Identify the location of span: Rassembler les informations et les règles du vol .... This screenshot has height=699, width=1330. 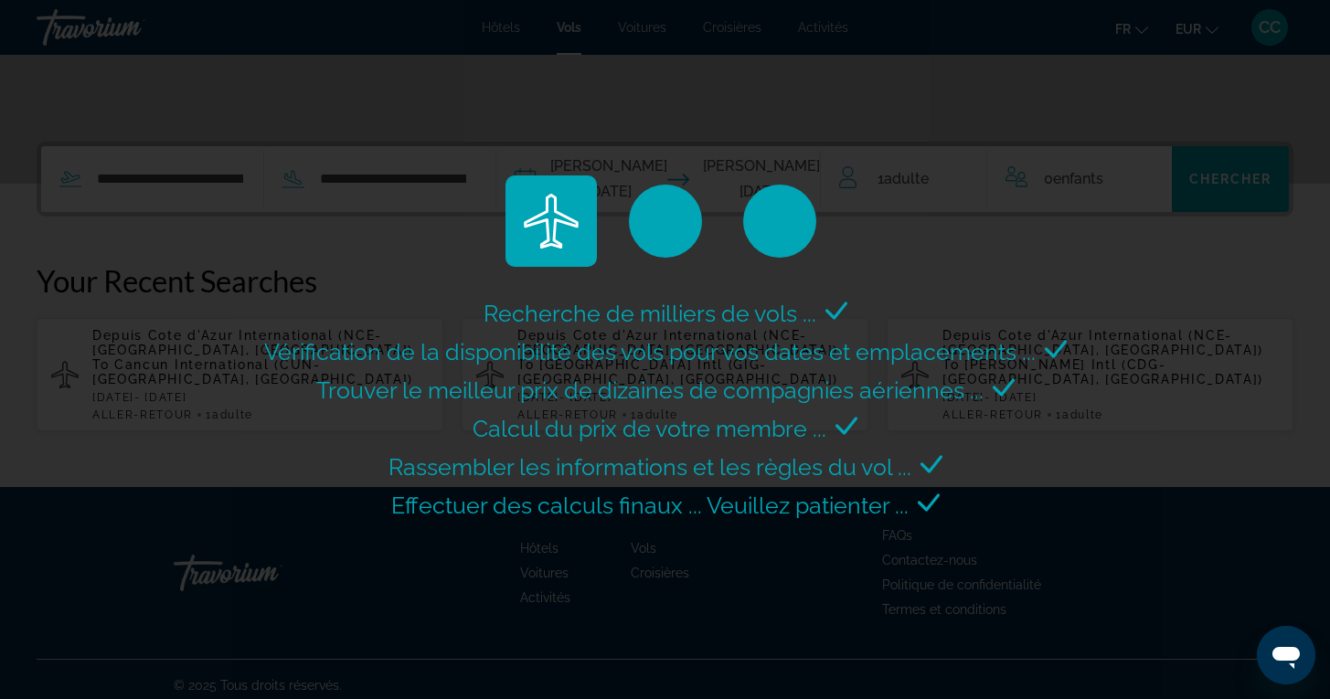
(650, 467).